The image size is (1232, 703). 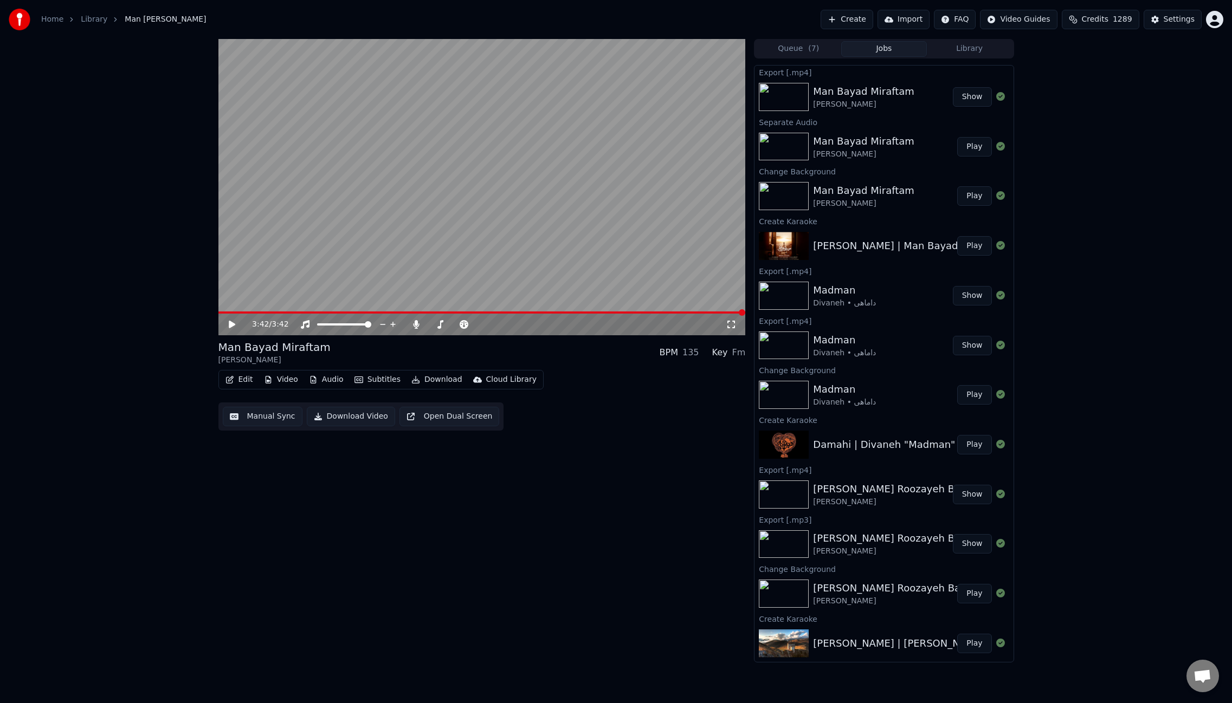 I want to click on button: Jobs, so click(x=884, y=49).